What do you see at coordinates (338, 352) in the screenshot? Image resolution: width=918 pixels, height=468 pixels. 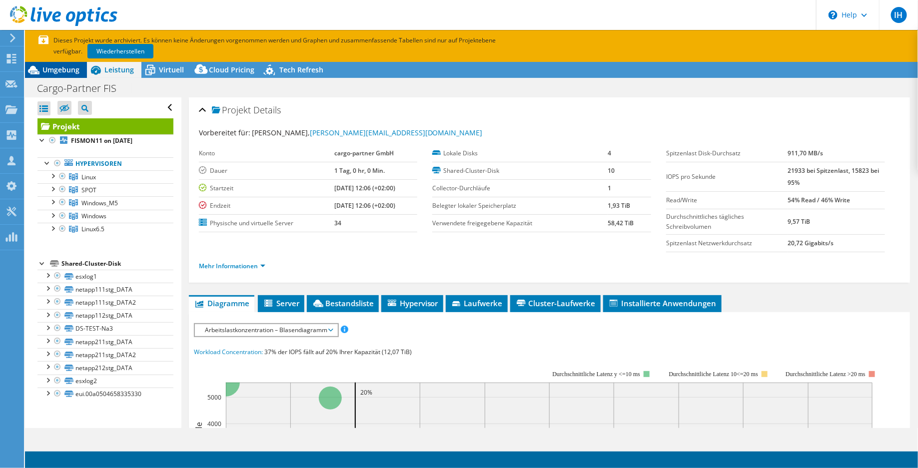 I see `span: 37% der IOPS fällt auf 20% Ihrer Kapazität (12,07 TiB)` at bounding box center [338, 352].